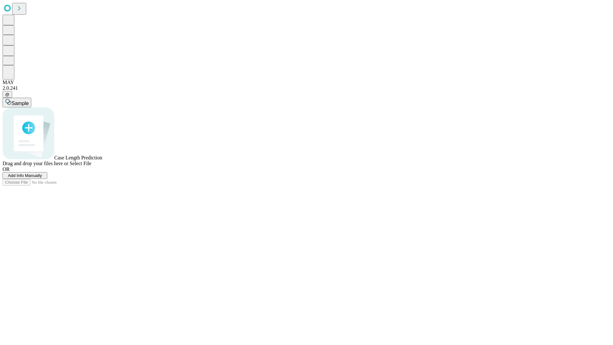  I want to click on span: Drag and drop your files here or, so click(35, 163).